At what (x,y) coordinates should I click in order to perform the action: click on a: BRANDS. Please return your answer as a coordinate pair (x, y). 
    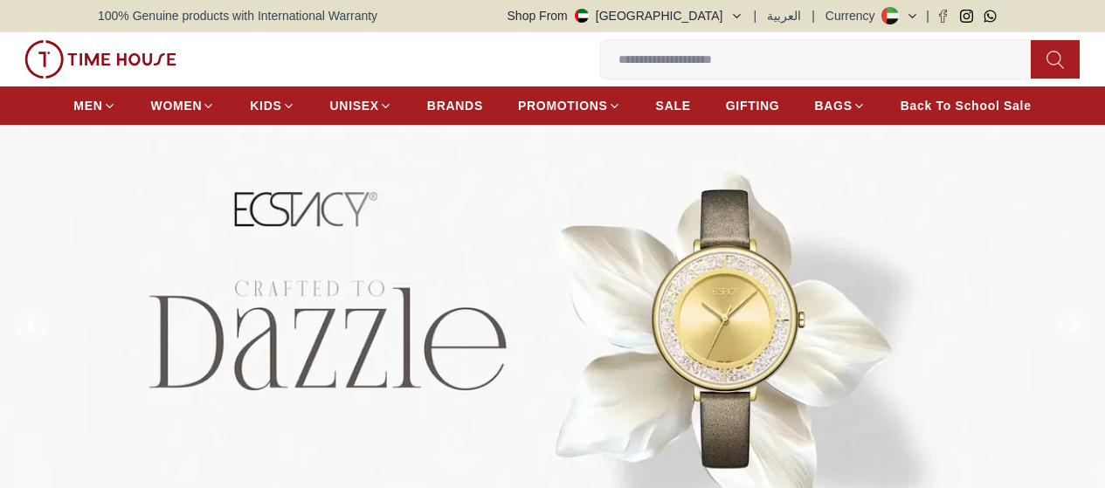
    Looking at the image, I should click on (455, 106).